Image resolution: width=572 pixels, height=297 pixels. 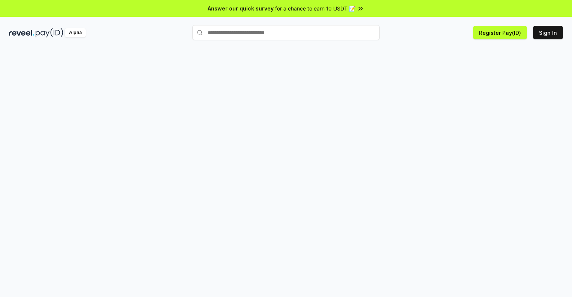 I want to click on span: Answer our quick survey, so click(x=241, y=8).